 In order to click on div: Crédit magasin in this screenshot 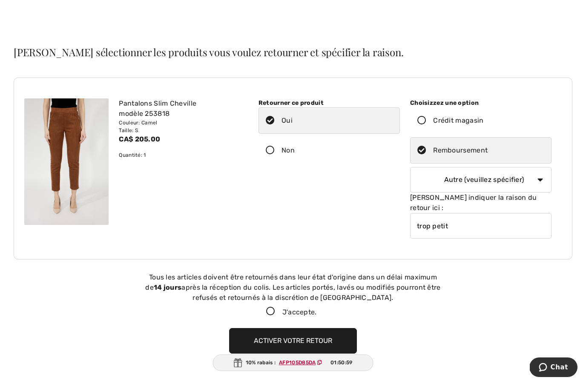, I will do `click(459, 121)`.